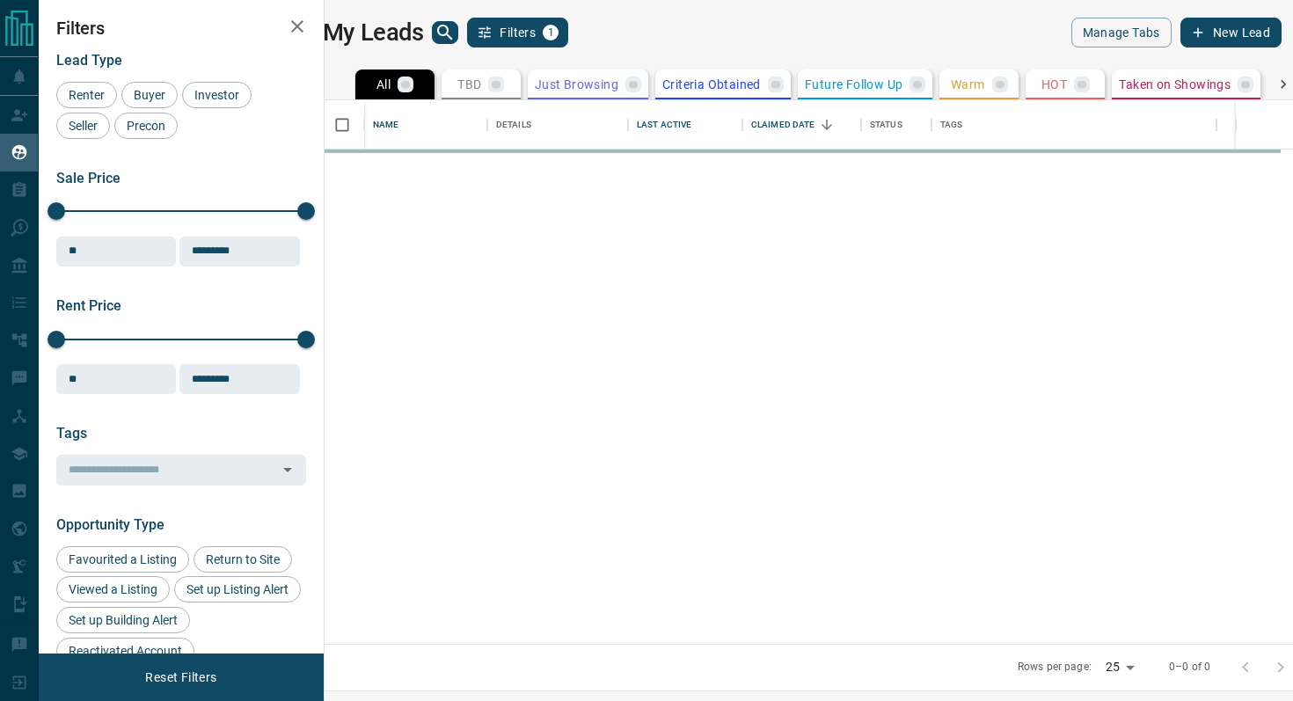 This screenshot has width=1293, height=701. Describe the element at coordinates (125, 651) in the screenshot. I see `div: Reactivated Account` at that location.